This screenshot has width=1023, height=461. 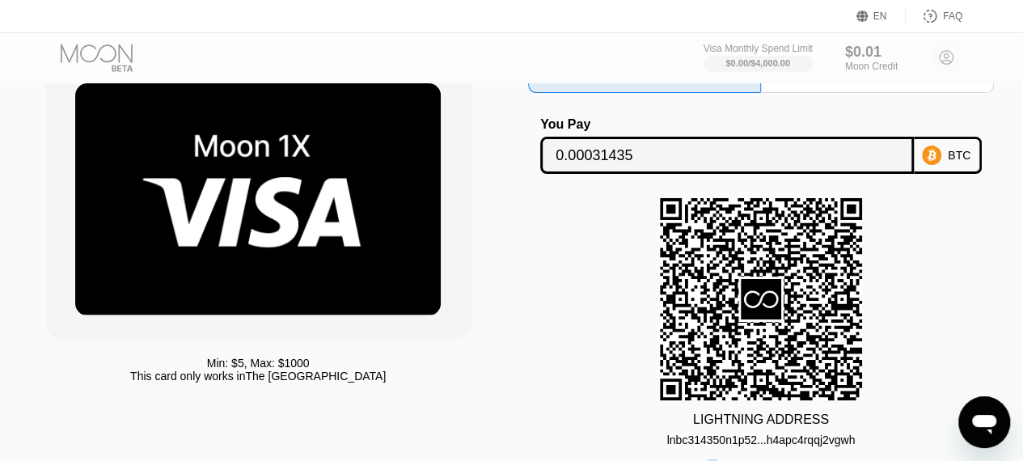 What do you see at coordinates (757, 49) in the screenshot?
I see `div: Visa Monthly Spend Limit` at bounding box center [757, 49].